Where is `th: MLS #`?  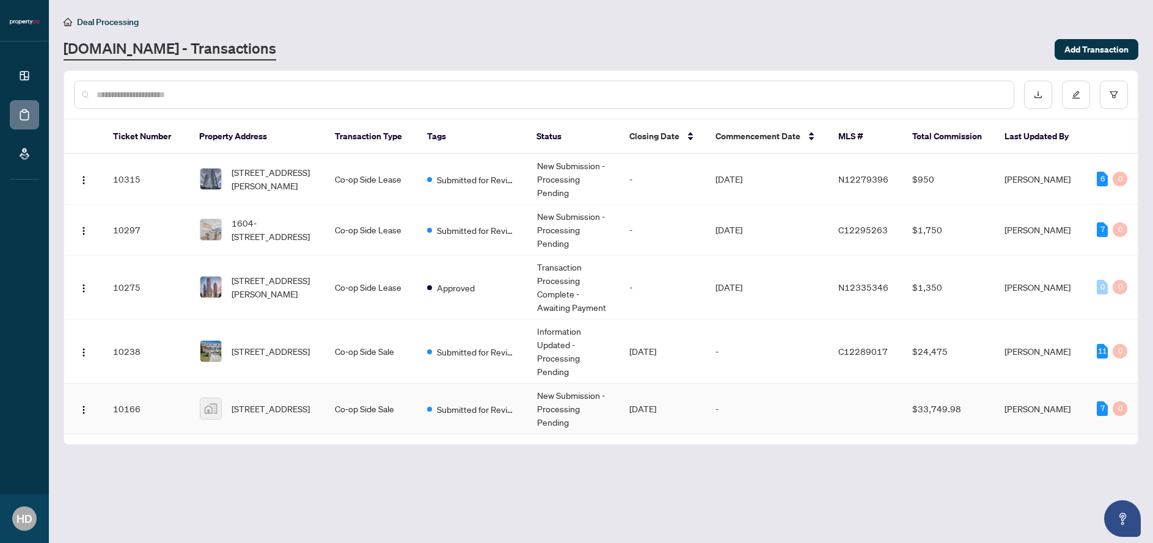 th: MLS # is located at coordinates (865, 137).